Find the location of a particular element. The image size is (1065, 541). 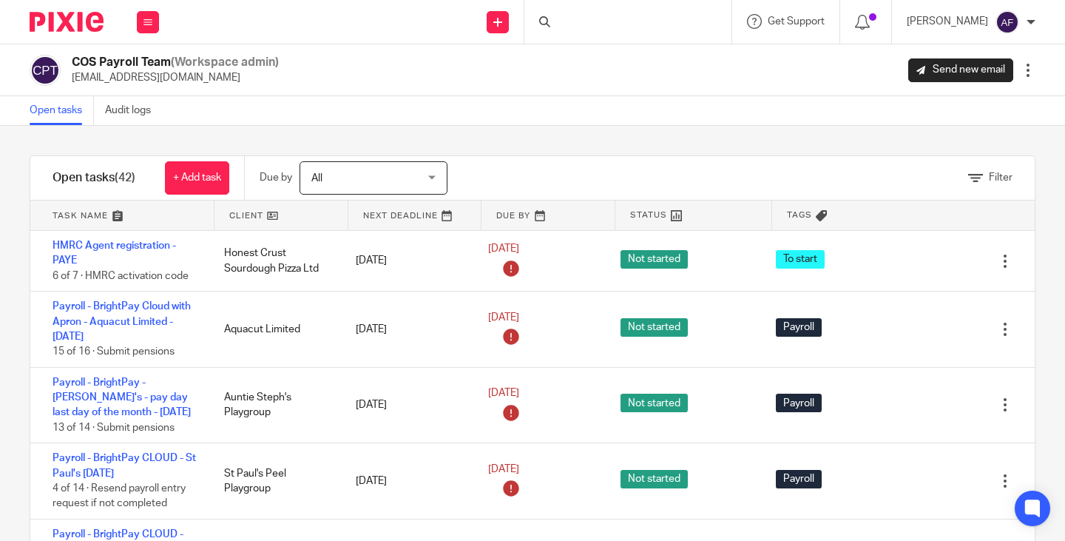

span: 13 of 14 · Submit pensions is located at coordinates (113, 427).